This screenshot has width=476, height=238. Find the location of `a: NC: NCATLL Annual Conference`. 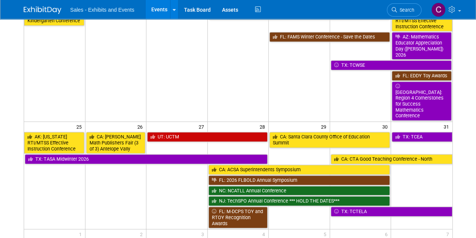

a: NC: NCATLL Annual Conference is located at coordinates (299, 191).